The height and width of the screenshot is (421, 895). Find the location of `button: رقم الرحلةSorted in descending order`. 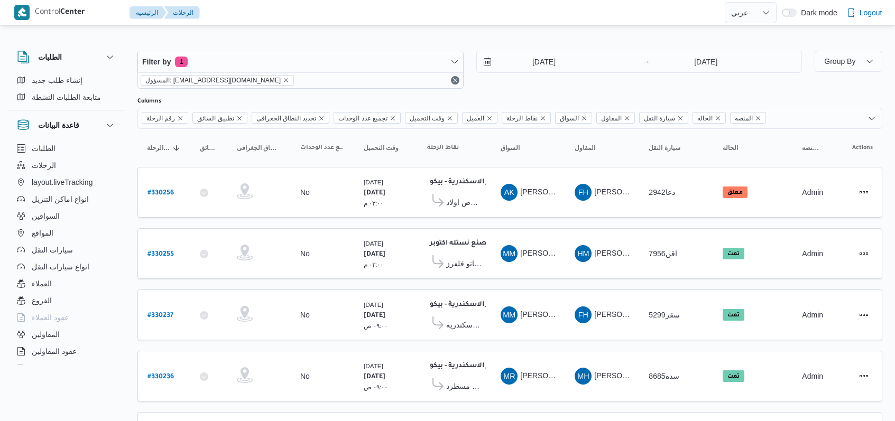

button: رقم الرحلةSorted in descending order is located at coordinates (164, 148).